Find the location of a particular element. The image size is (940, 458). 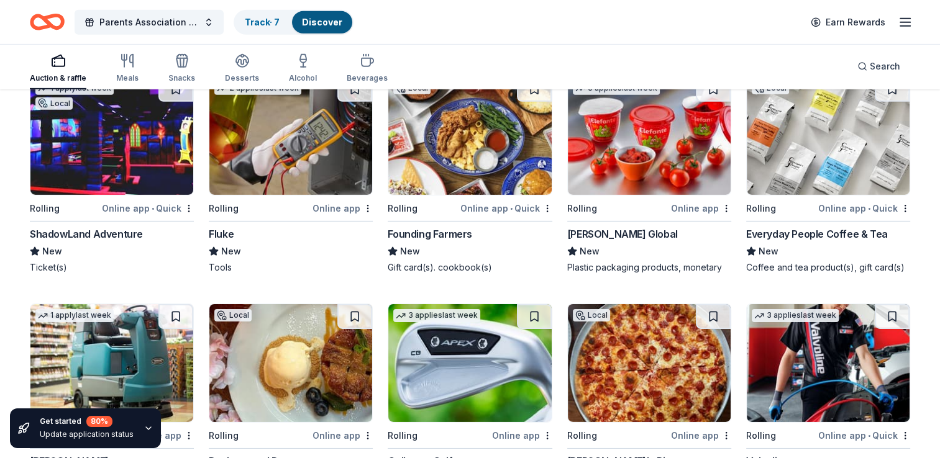

div: Fluke is located at coordinates (221, 234).